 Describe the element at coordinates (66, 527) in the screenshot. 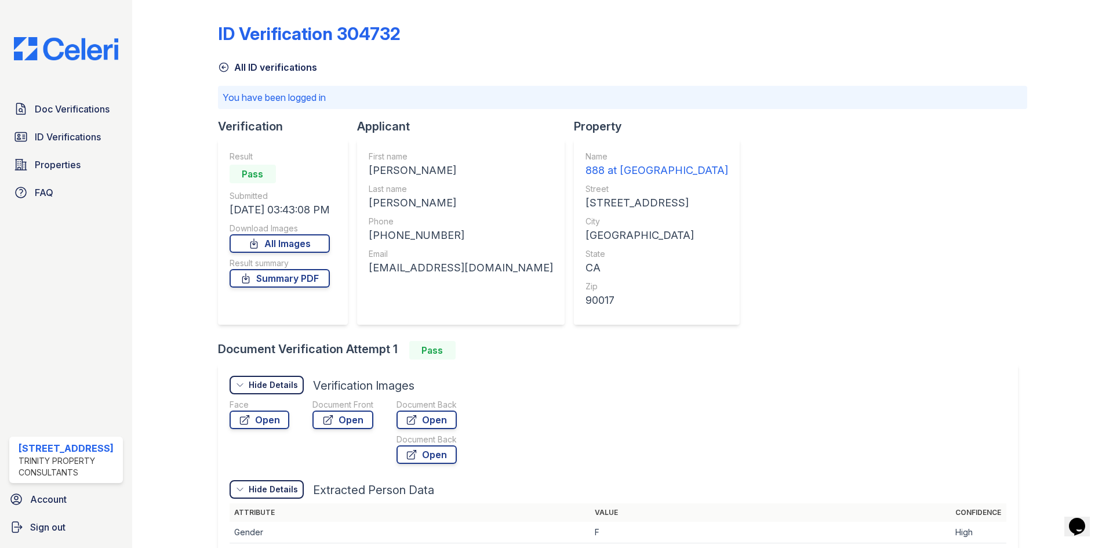

I see `button: Sign out` at that location.